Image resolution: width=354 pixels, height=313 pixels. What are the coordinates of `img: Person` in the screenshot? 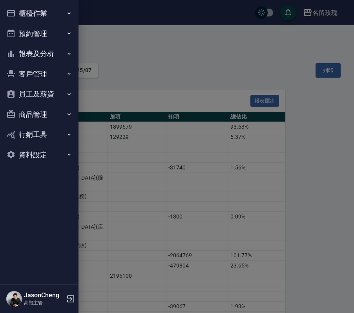 It's located at (14, 299).